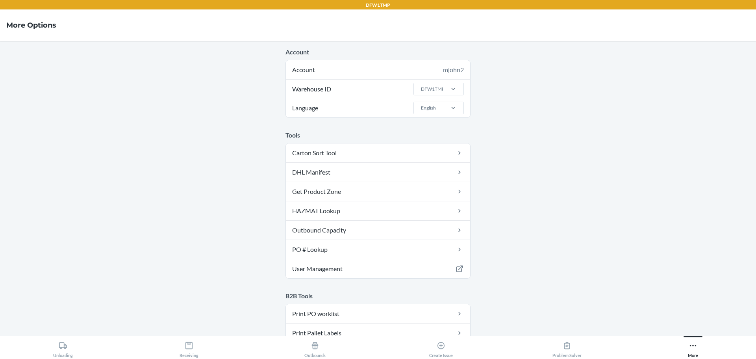  I want to click on div: English, so click(429, 108).